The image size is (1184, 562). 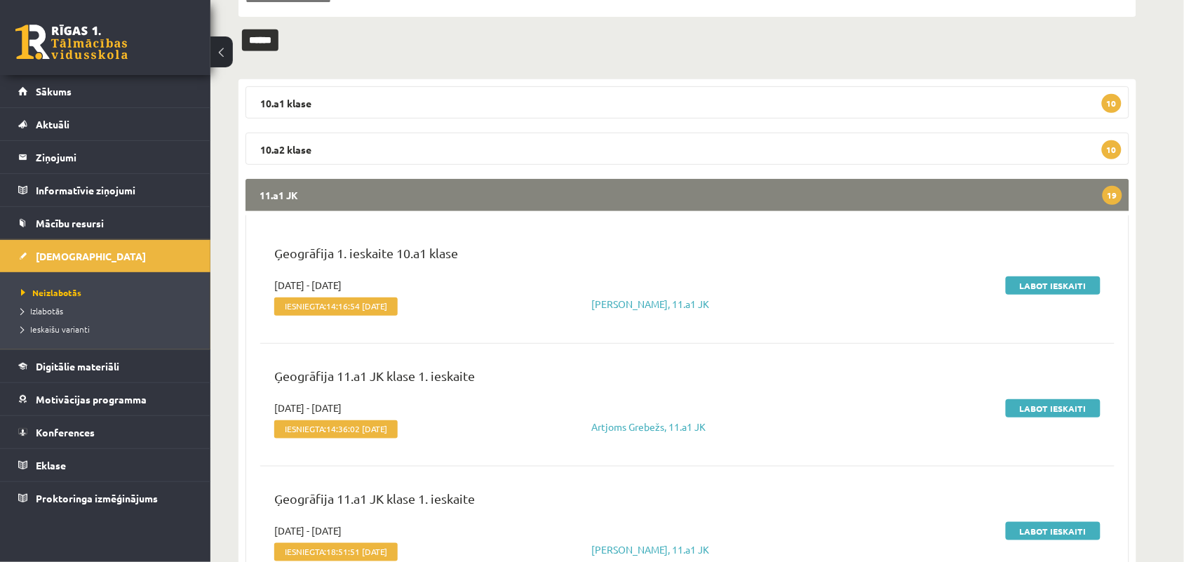 What do you see at coordinates (105, 223) in the screenshot?
I see `a: Mācību resursi` at bounding box center [105, 223].